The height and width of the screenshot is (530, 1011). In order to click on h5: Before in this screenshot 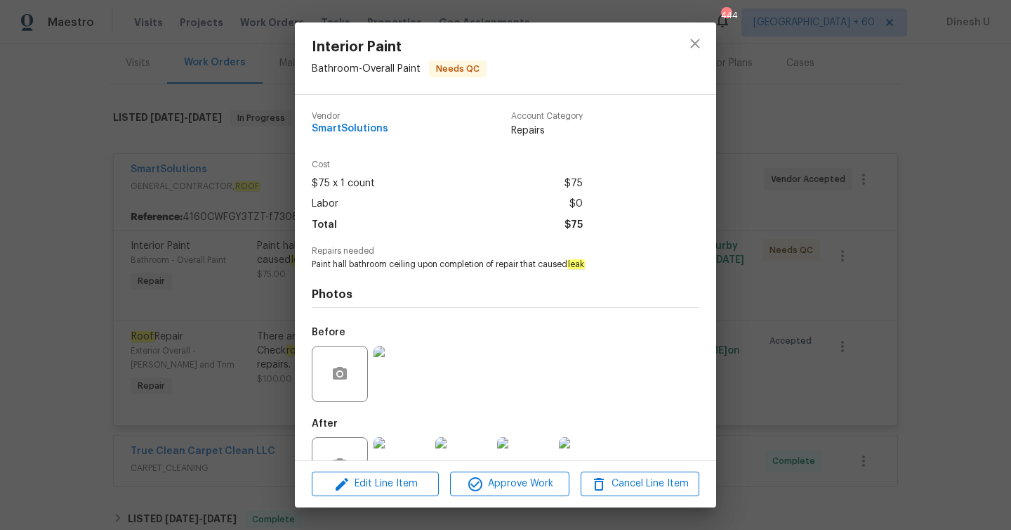, I will do `click(329, 332)`.